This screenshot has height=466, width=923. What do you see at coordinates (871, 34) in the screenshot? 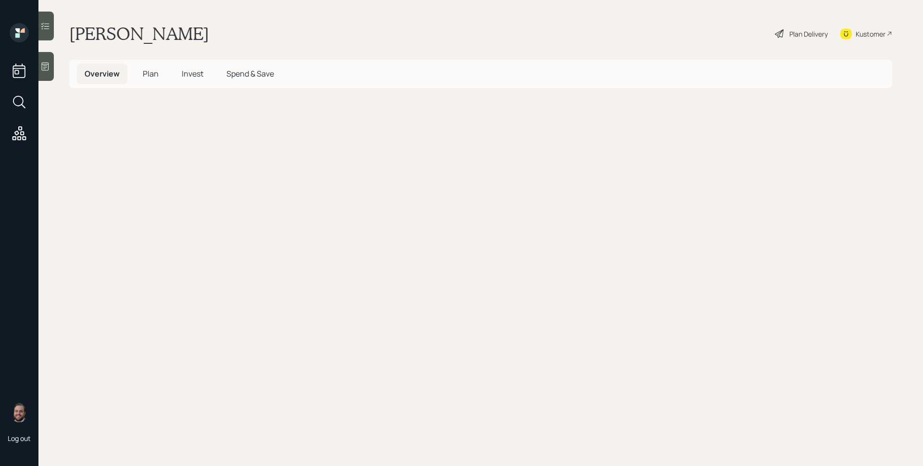
I see `div: Kustomer` at bounding box center [871, 34].